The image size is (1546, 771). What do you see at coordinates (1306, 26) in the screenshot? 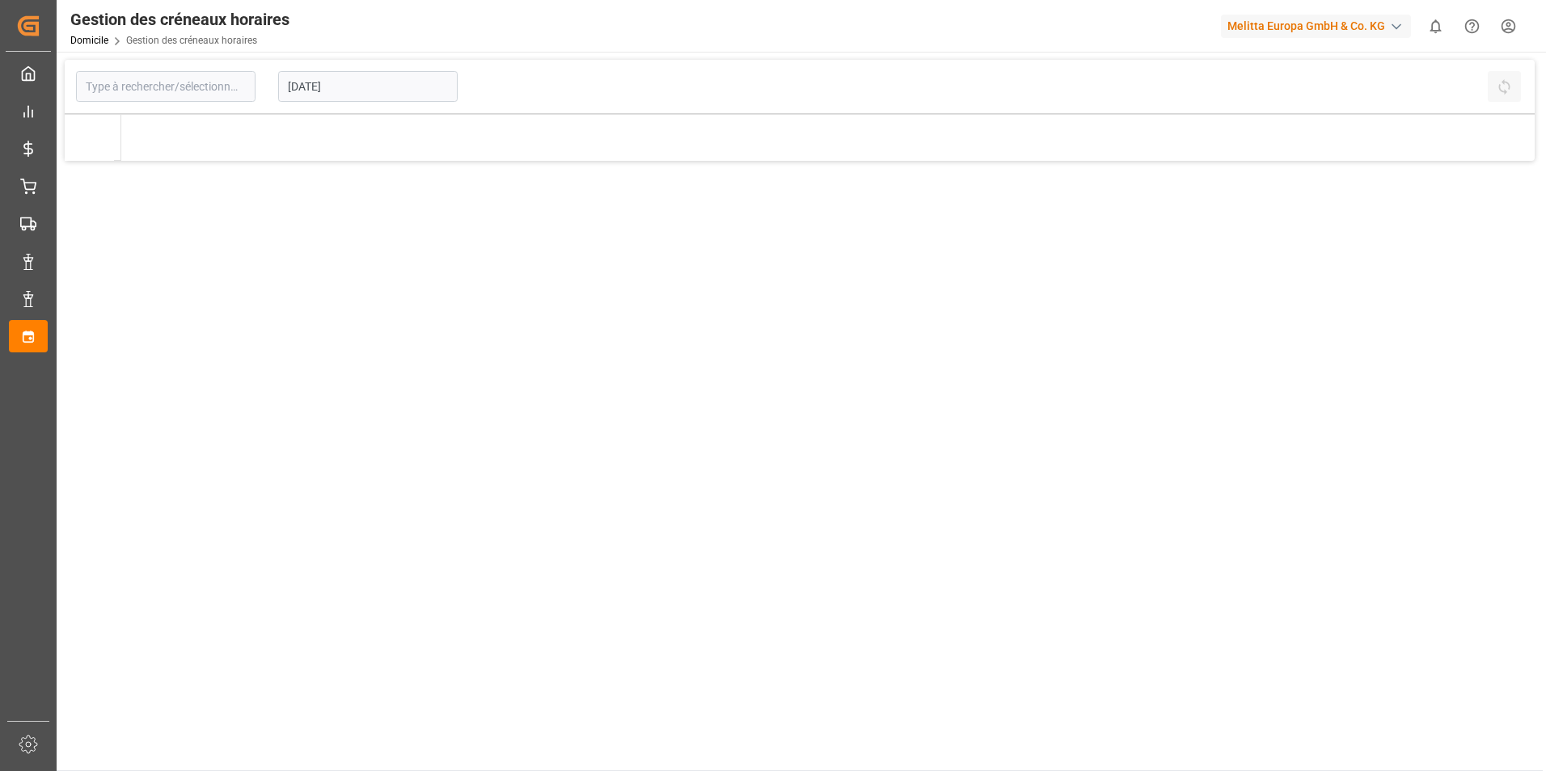
I see `font: Melitta Europa GmbH & Co. KG` at bounding box center [1306, 26].